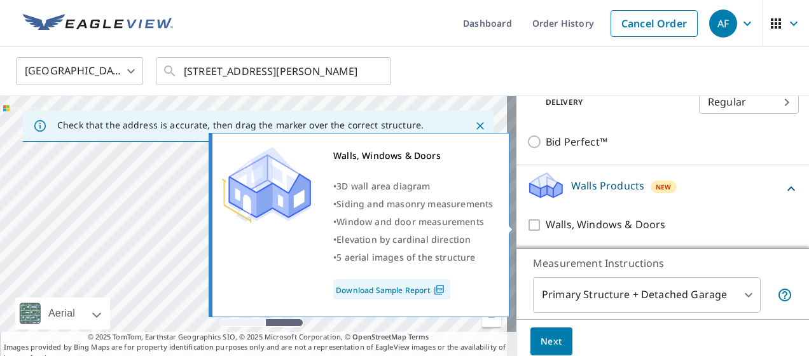 The image size is (809, 356). What do you see at coordinates (415, 204) in the screenshot?
I see `span: Siding and masonry measurements` at bounding box center [415, 204].